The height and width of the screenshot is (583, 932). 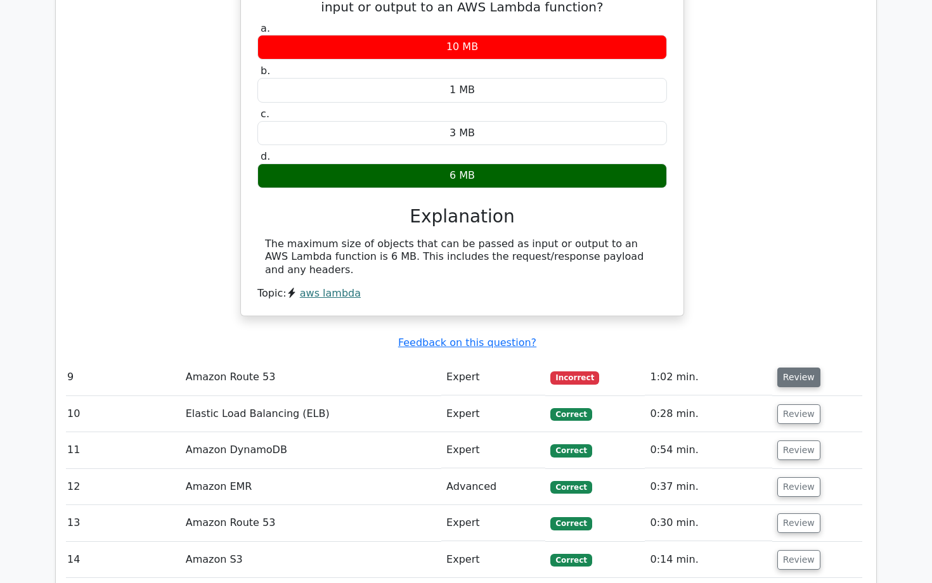 I want to click on td: Amazon DynamoDB, so click(x=311, y=450).